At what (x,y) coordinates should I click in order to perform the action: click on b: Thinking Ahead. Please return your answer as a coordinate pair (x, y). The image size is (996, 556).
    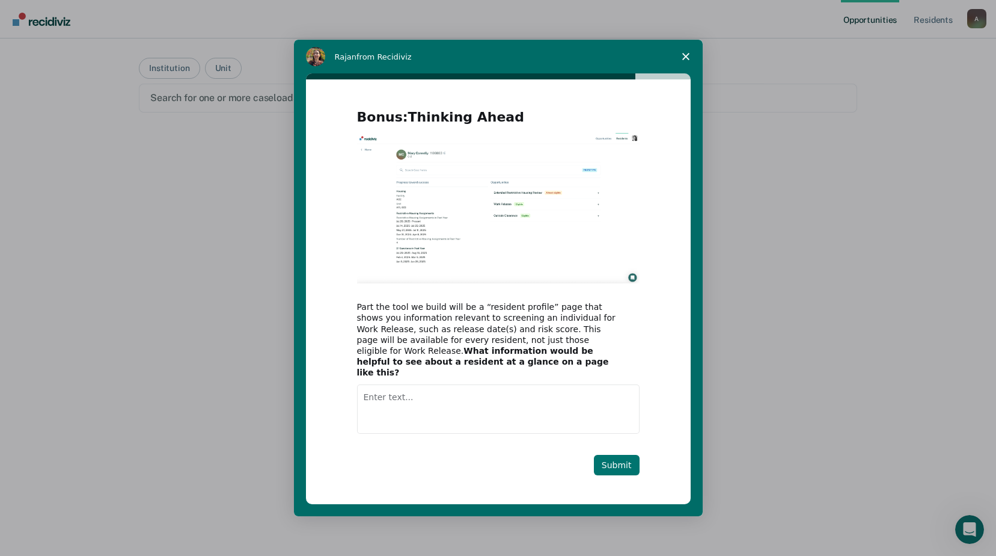
    Looking at the image, I should click on (466, 117).